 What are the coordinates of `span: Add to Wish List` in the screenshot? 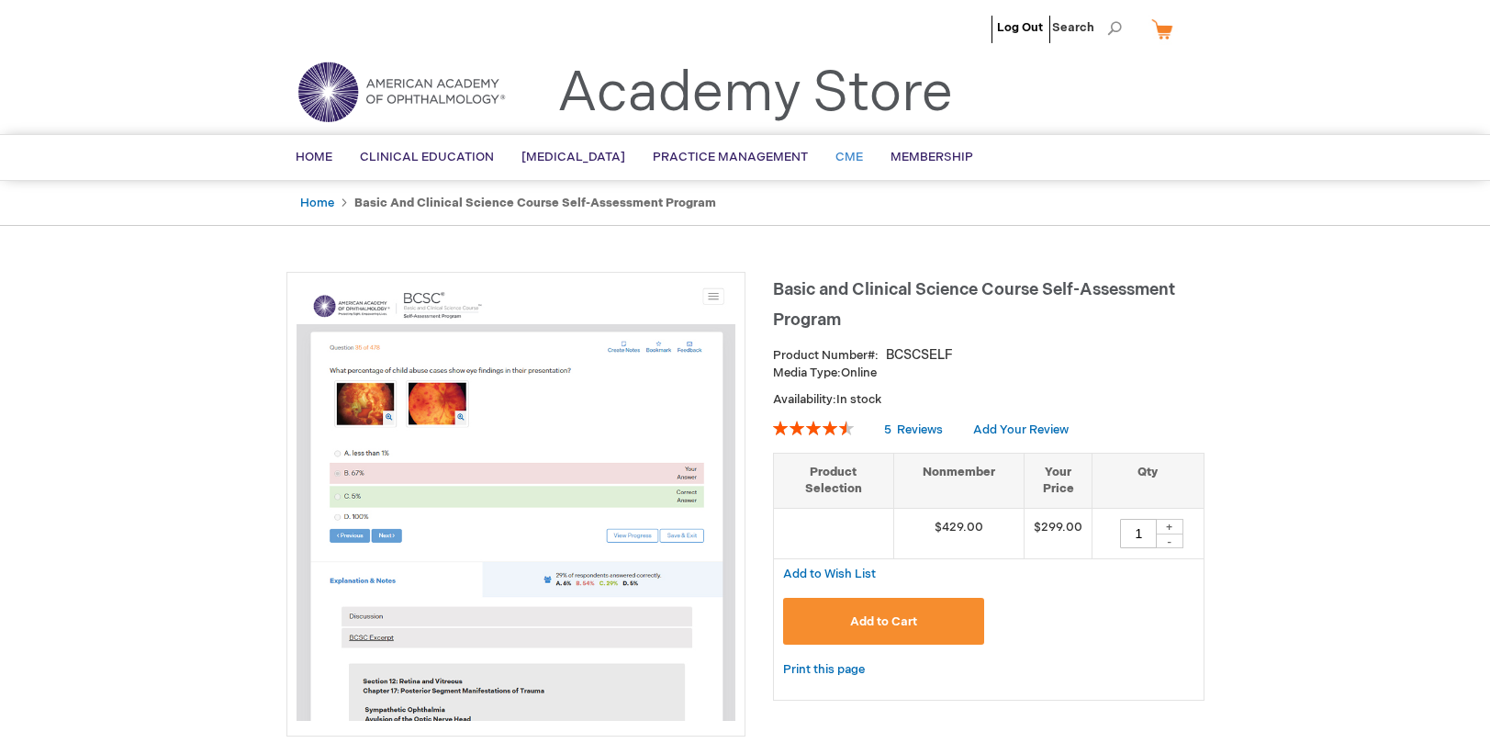 It's located at (829, 574).